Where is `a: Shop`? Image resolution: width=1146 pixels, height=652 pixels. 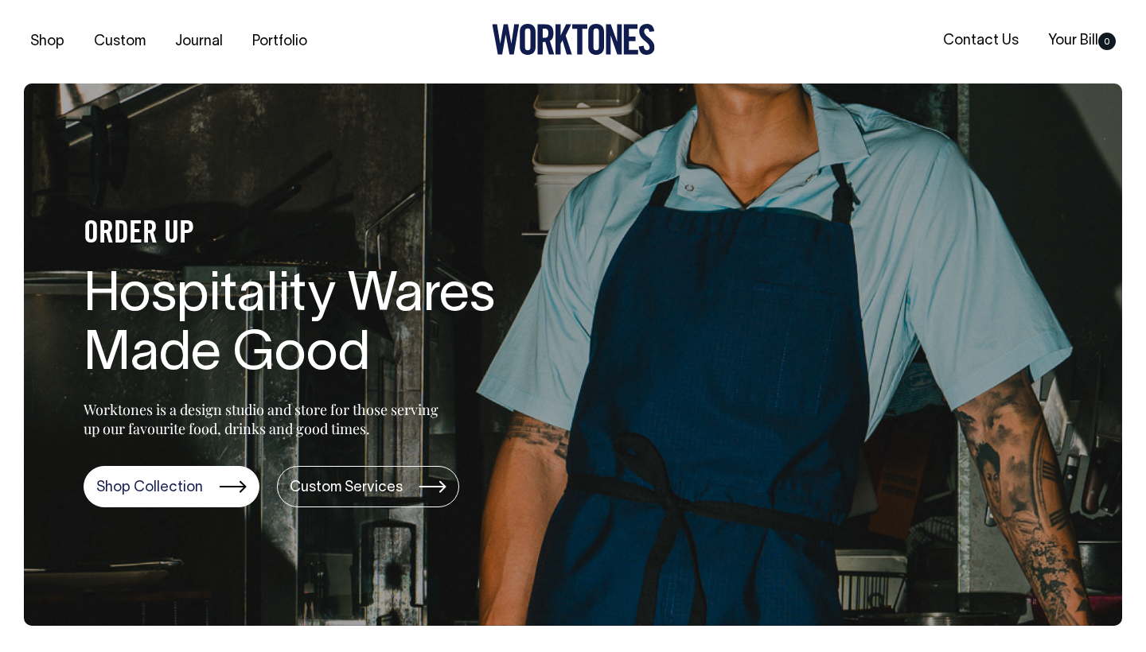
a: Shop is located at coordinates (47, 41).